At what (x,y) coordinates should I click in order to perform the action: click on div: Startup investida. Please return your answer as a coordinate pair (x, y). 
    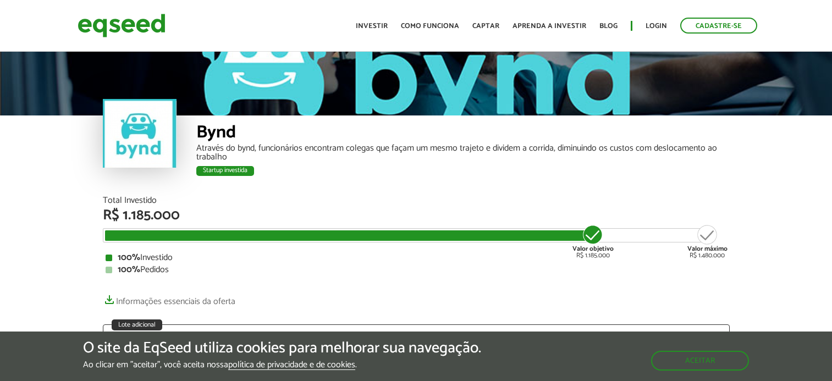
    Looking at the image, I should click on (225, 171).